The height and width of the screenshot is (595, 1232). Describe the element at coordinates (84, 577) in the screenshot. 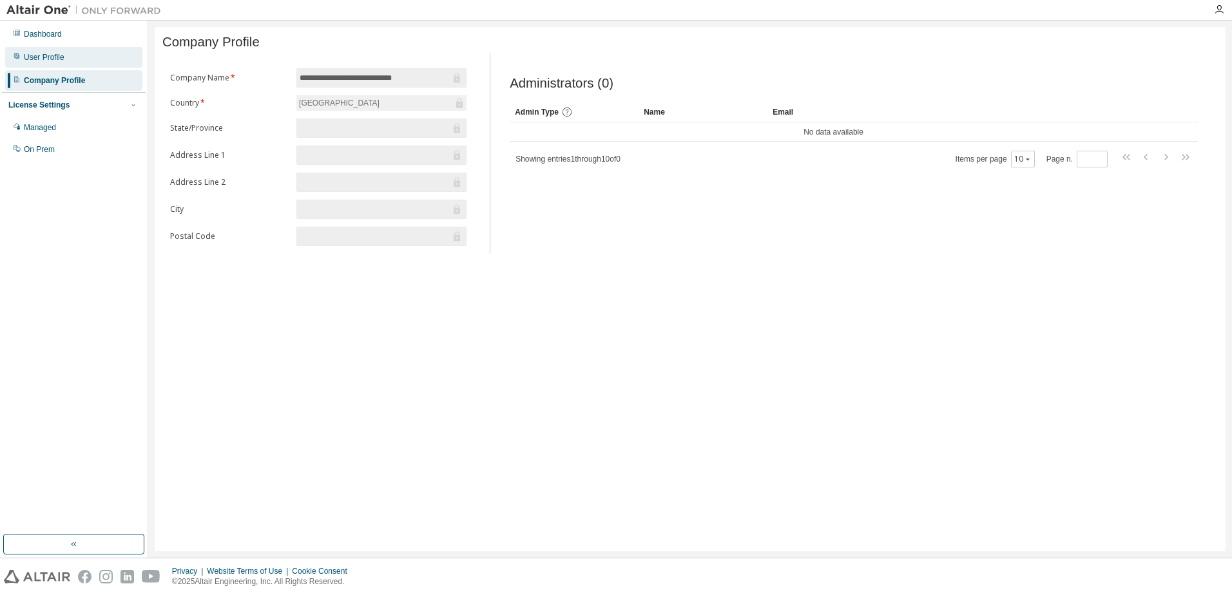

I see `img: facebook.svg` at that location.